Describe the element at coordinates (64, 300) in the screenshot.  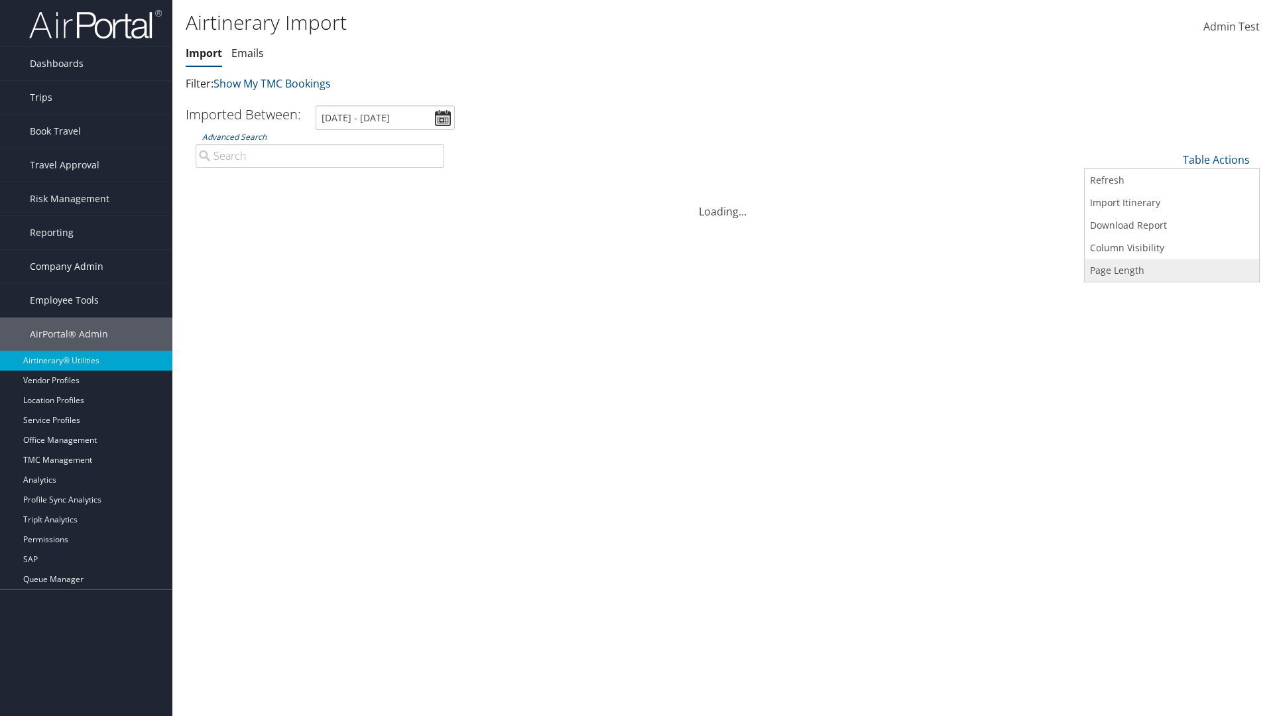
I see `span: Employee Tools` at that location.